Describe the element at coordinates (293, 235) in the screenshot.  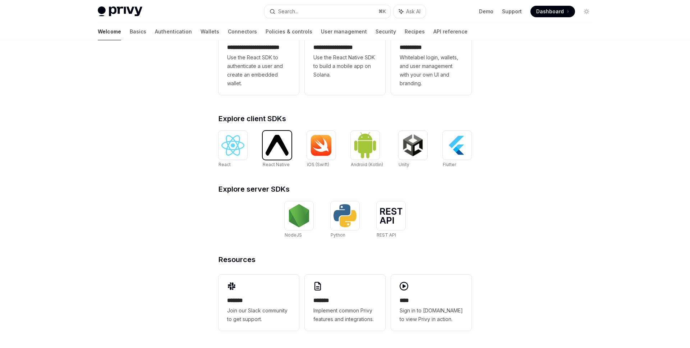
I see `span: NodeJS` at that location.